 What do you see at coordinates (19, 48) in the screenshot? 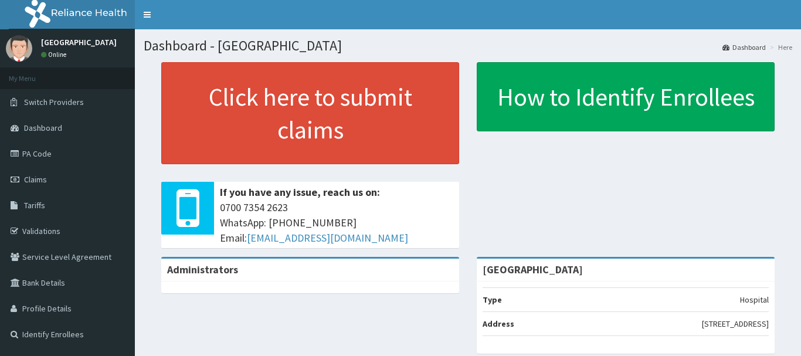
I see `img: User Image` at bounding box center [19, 48].